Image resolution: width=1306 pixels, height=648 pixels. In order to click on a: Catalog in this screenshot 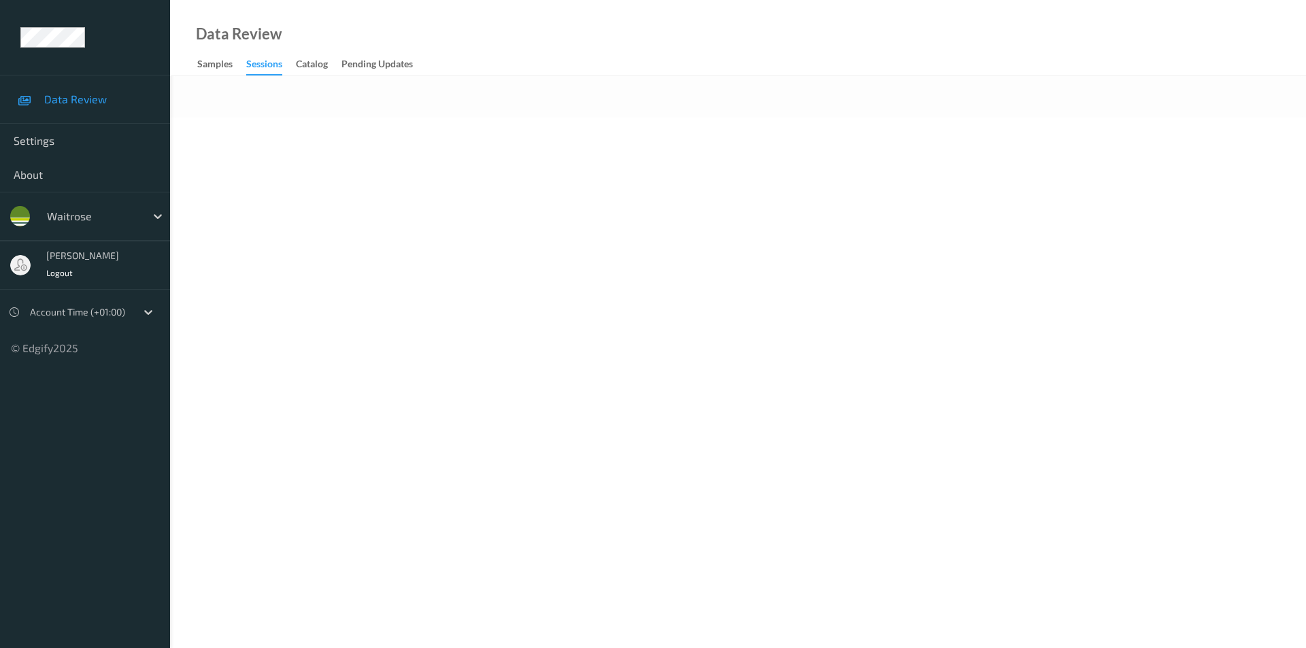, I will do `click(318, 65)`.